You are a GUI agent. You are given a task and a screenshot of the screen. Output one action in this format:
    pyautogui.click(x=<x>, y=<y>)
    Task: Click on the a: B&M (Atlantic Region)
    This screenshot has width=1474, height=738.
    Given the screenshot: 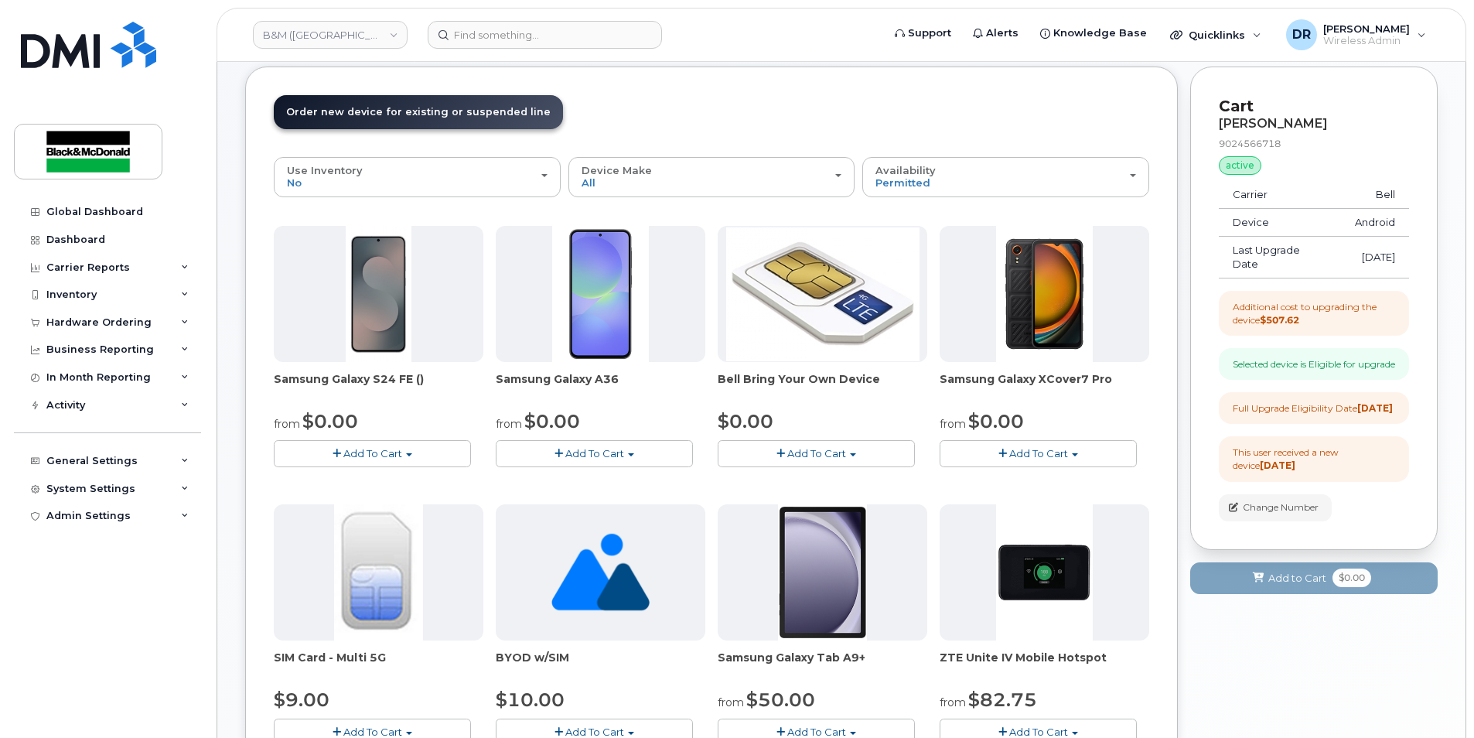 What is the action you would take?
    pyautogui.click(x=330, y=35)
    